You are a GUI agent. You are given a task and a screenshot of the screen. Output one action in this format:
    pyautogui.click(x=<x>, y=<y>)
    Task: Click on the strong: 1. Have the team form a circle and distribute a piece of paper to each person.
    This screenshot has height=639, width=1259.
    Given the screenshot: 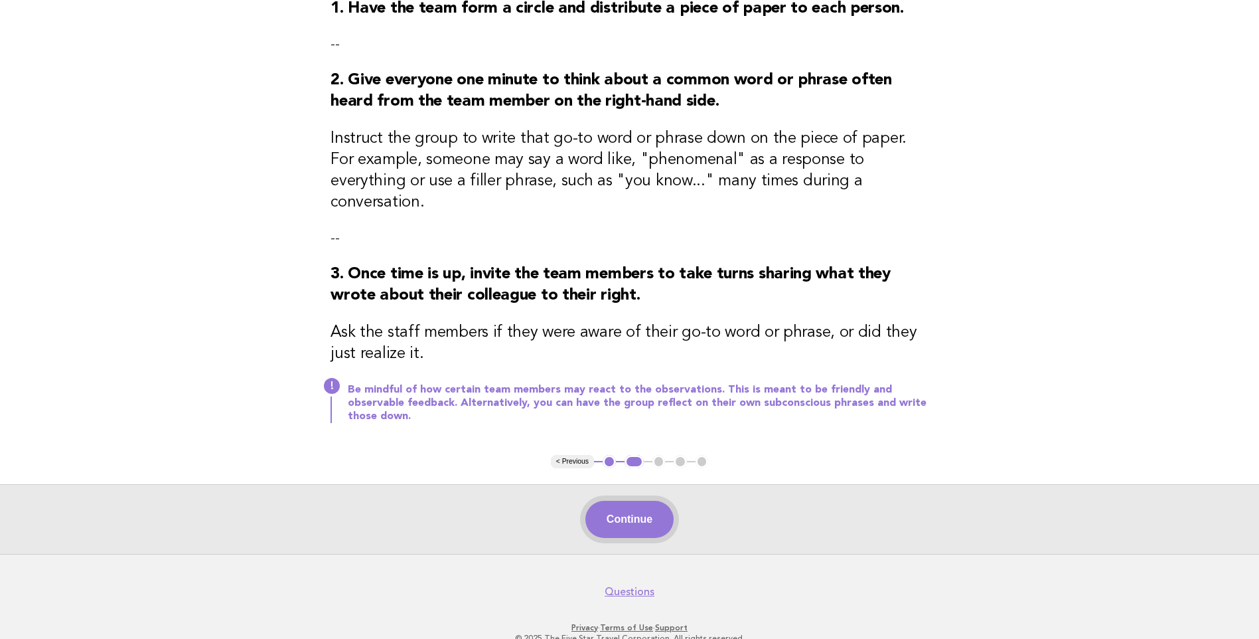 What is the action you would take?
    pyautogui.click(x=617, y=9)
    